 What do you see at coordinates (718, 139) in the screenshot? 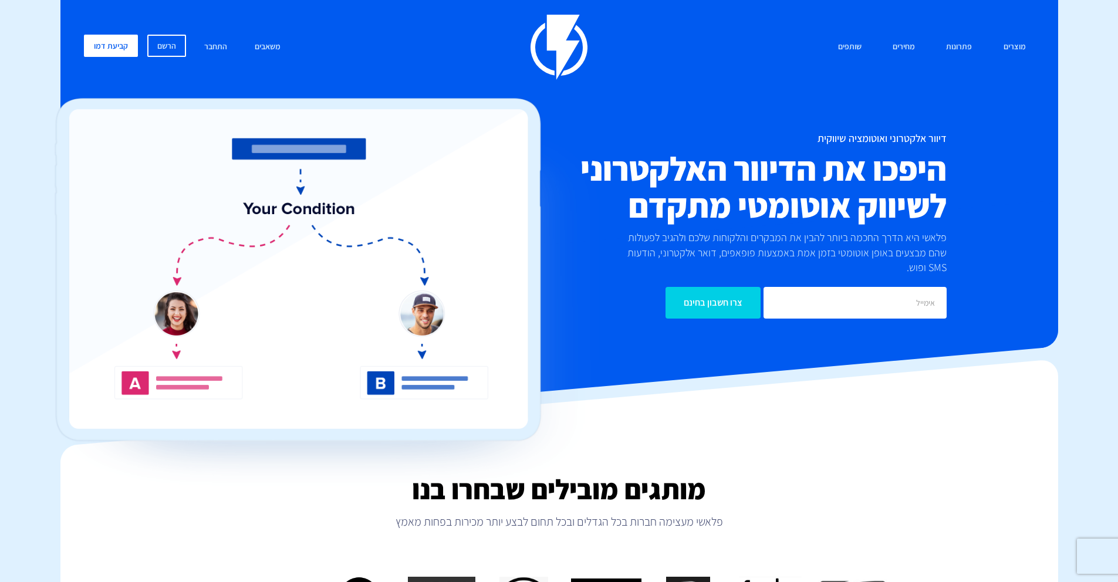
I see `h1: דיוור אלקטרוני ואוטומציה שיווקית` at bounding box center [718, 139].